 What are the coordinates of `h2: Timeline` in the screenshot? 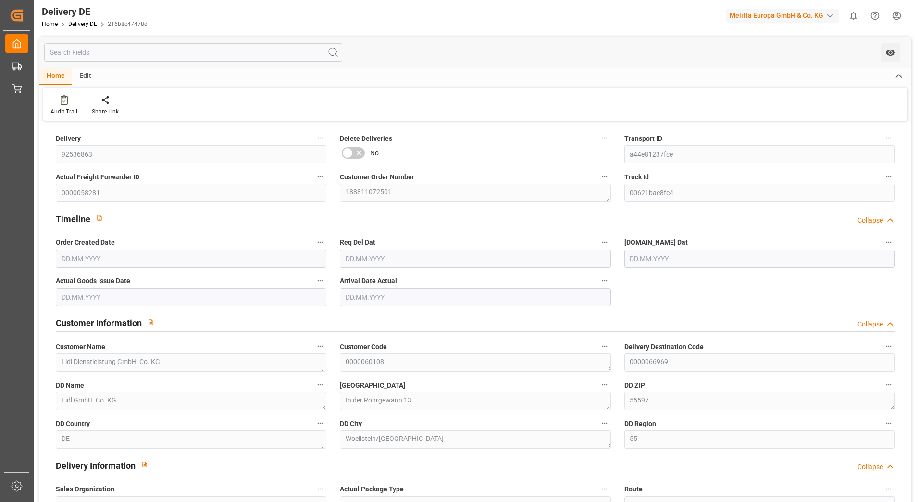 It's located at (73, 219).